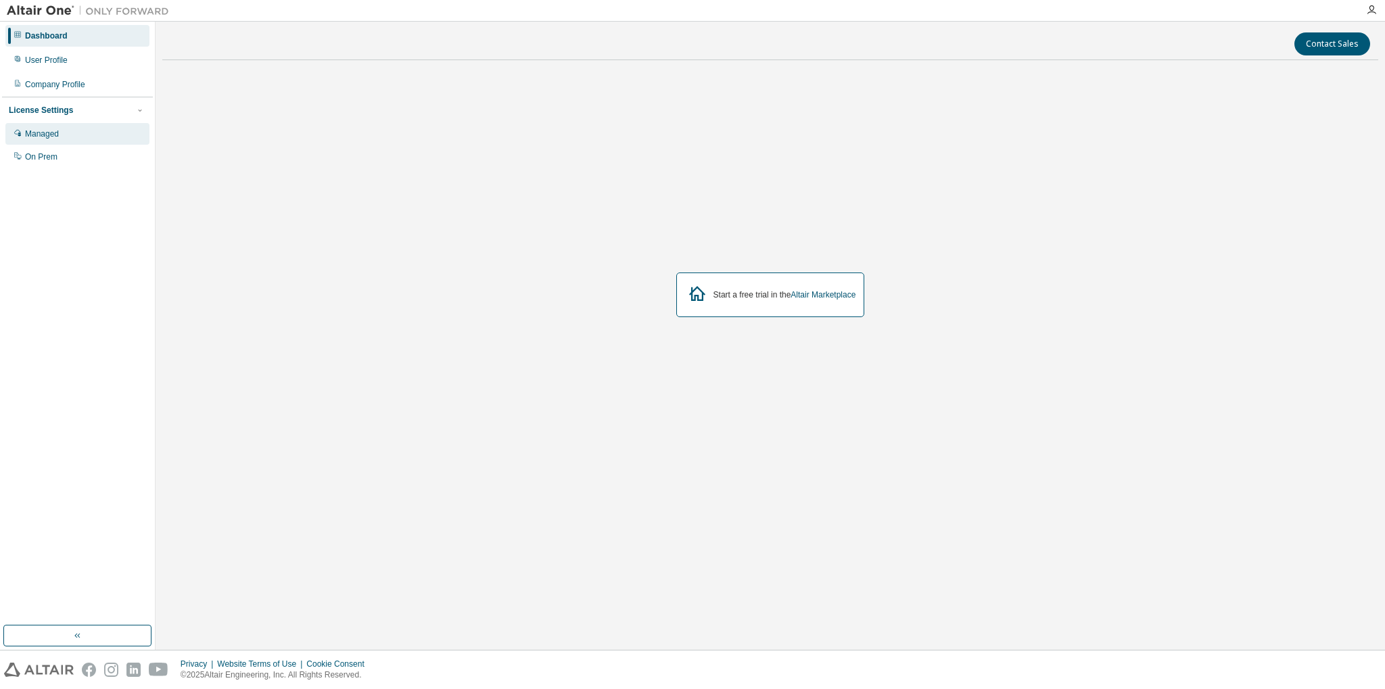 The width and height of the screenshot is (1385, 689). Describe the element at coordinates (41, 157) in the screenshot. I see `div: On Prem` at that location.